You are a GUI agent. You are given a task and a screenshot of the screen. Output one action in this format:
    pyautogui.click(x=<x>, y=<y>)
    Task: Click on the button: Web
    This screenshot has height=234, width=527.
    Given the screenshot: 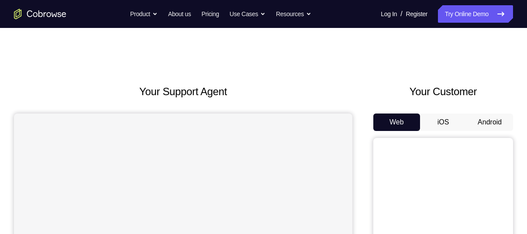 What is the action you would take?
    pyautogui.click(x=396, y=122)
    